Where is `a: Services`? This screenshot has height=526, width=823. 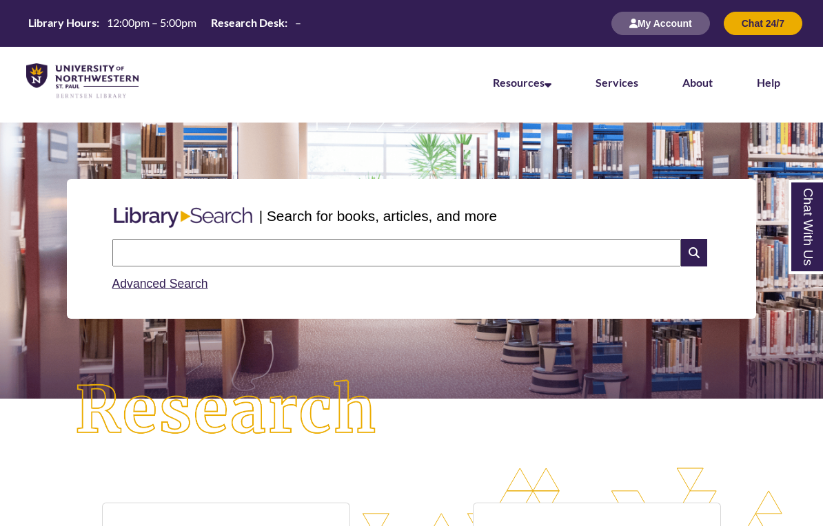
a: Services is located at coordinates (617, 82).